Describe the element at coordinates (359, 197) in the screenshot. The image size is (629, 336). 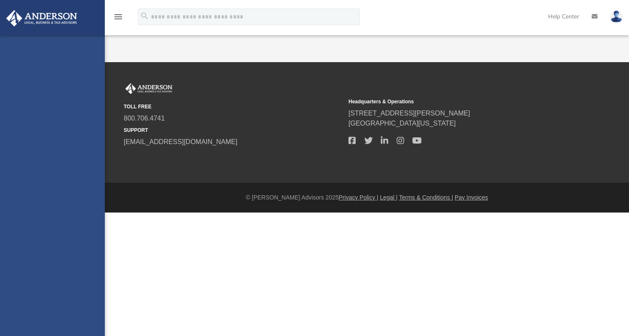
I see `a: Privacy Policy |` at that location.